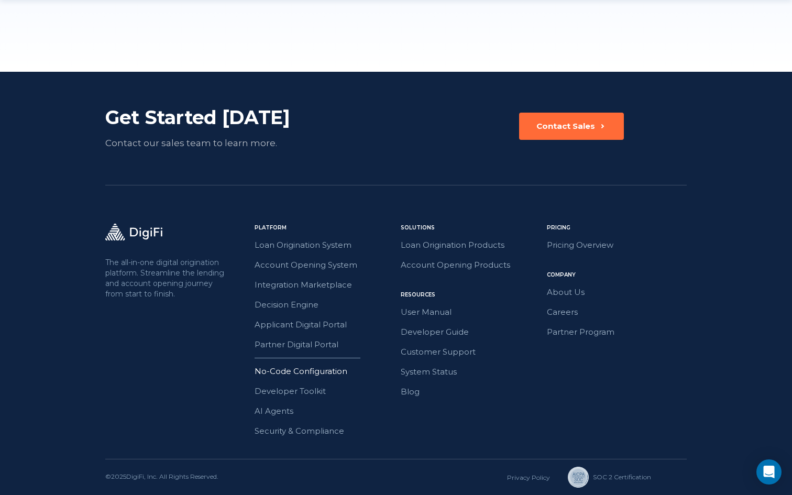  Describe the element at coordinates (617, 312) in the screenshot. I see `a: Careers` at that location.